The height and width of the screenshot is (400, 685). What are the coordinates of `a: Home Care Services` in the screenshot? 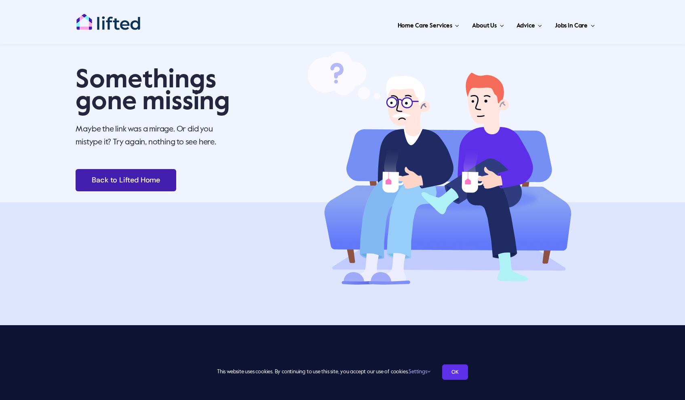 It's located at (429, 24).